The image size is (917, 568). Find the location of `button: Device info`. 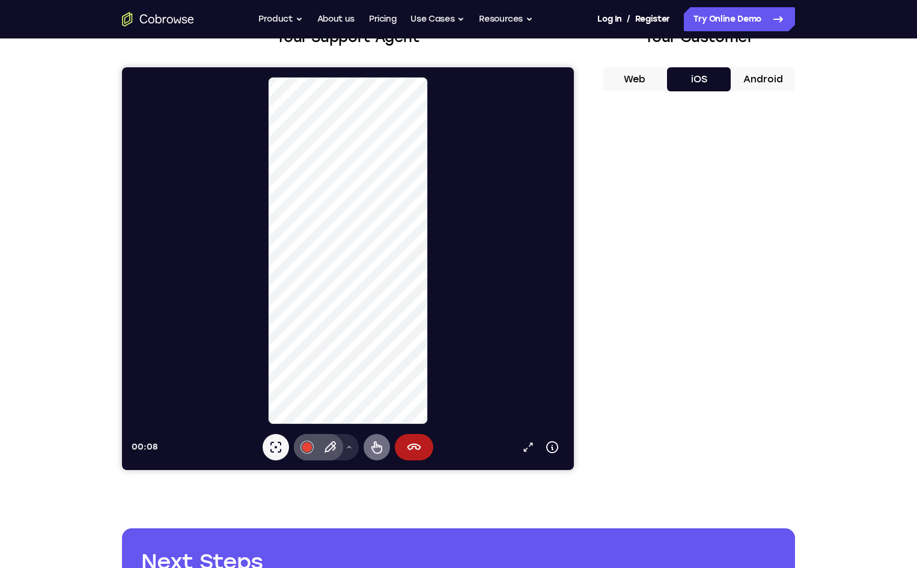

button: Device info is located at coordinates (430, 380).